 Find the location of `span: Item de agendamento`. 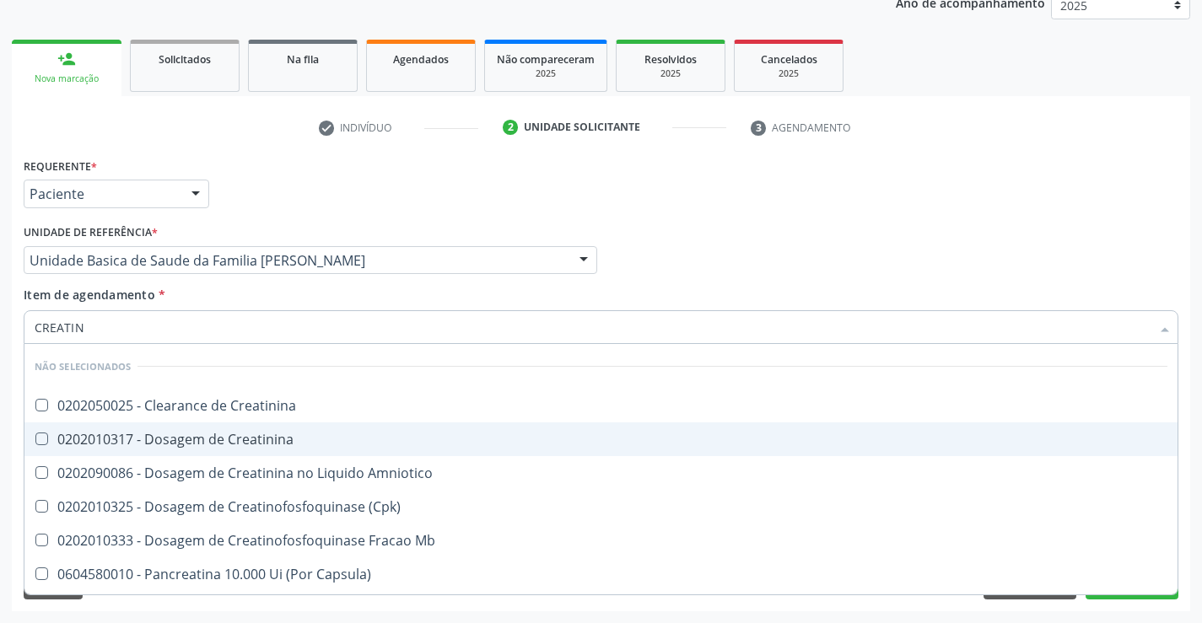

span: Item de agendamento is located at coordinates (89, 294).